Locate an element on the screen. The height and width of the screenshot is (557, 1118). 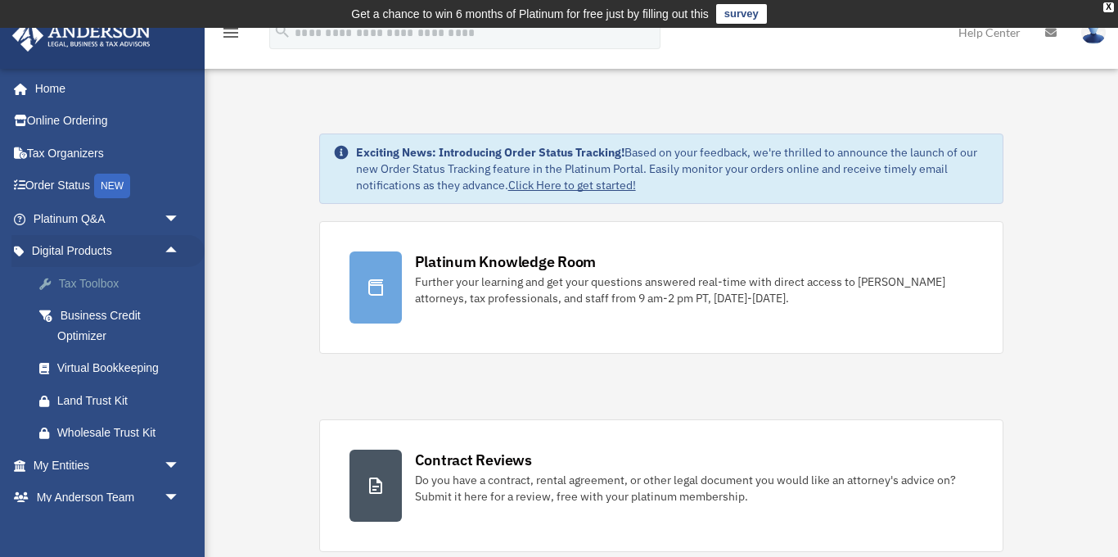
img: User Pic is located at coordinates (1094, 32).